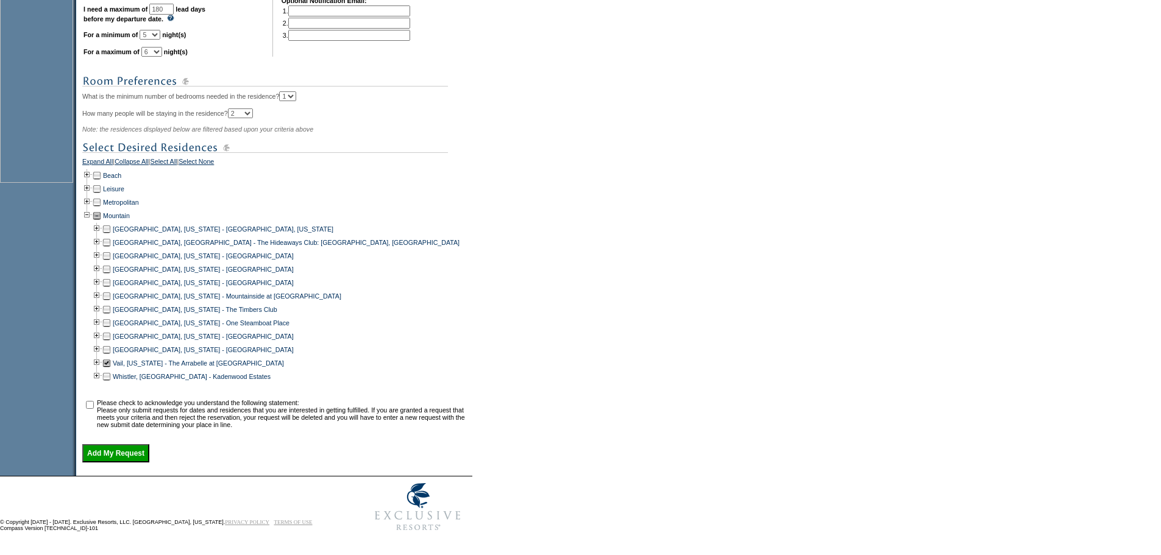  Describe the element at coordinates (171, 18) in the screenshot. I see `img: questionMark_lightBlue.gif` at that location.